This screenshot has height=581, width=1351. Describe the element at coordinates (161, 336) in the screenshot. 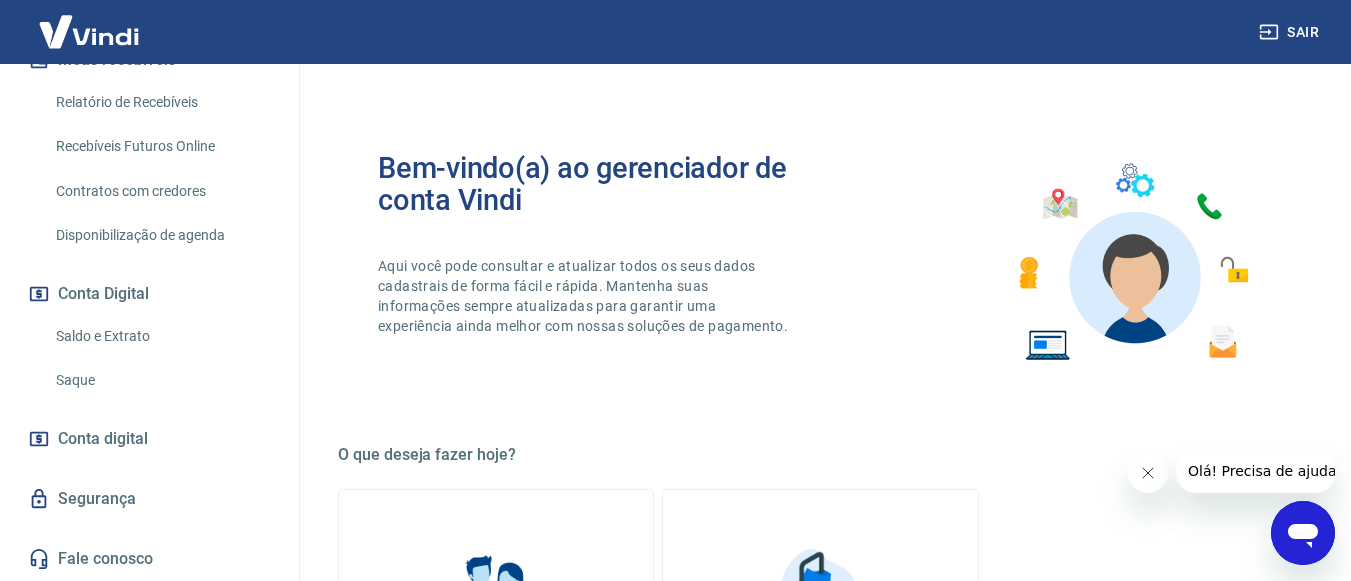

I see `a: Saldo e Extrato` at that location.